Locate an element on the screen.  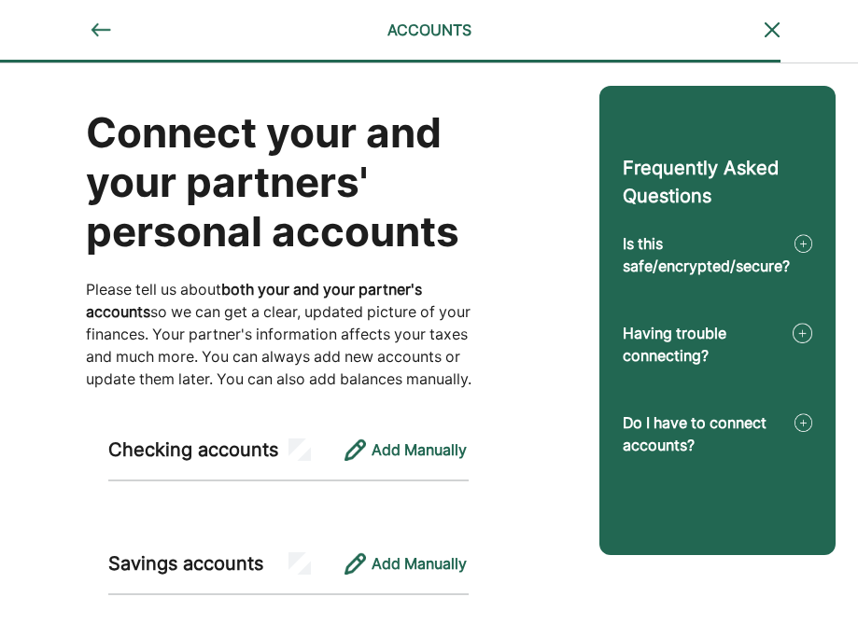
div: ACCOUNTS is located at coordinates (428, 30).